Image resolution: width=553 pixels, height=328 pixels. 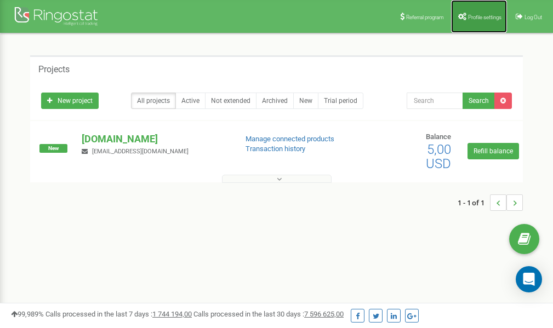 What do you see at coordinates (231, 101) in the screenshot?
I see `a: Not extended` at bounding box center [231, 101].